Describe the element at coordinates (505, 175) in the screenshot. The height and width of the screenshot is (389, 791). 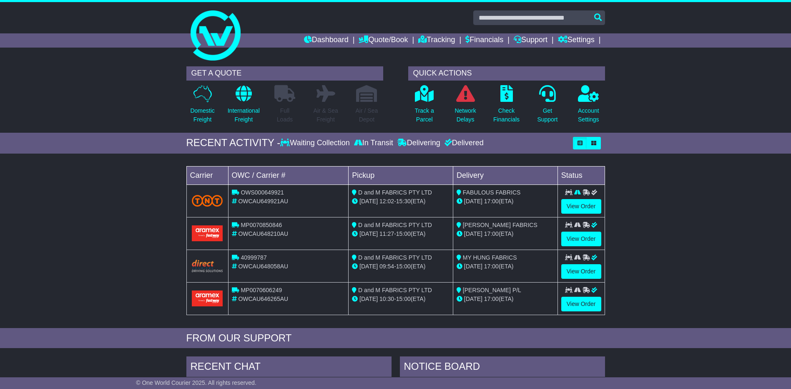
I see `td: Delivery` at that location.